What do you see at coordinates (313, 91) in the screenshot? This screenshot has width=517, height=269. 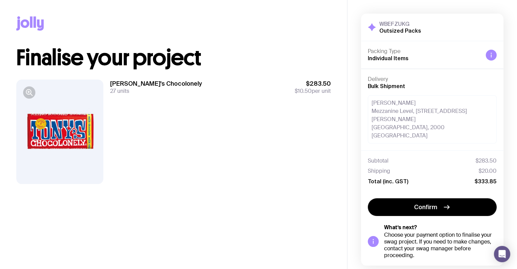 I see `span: per unit` at bounding box center [313, 91].